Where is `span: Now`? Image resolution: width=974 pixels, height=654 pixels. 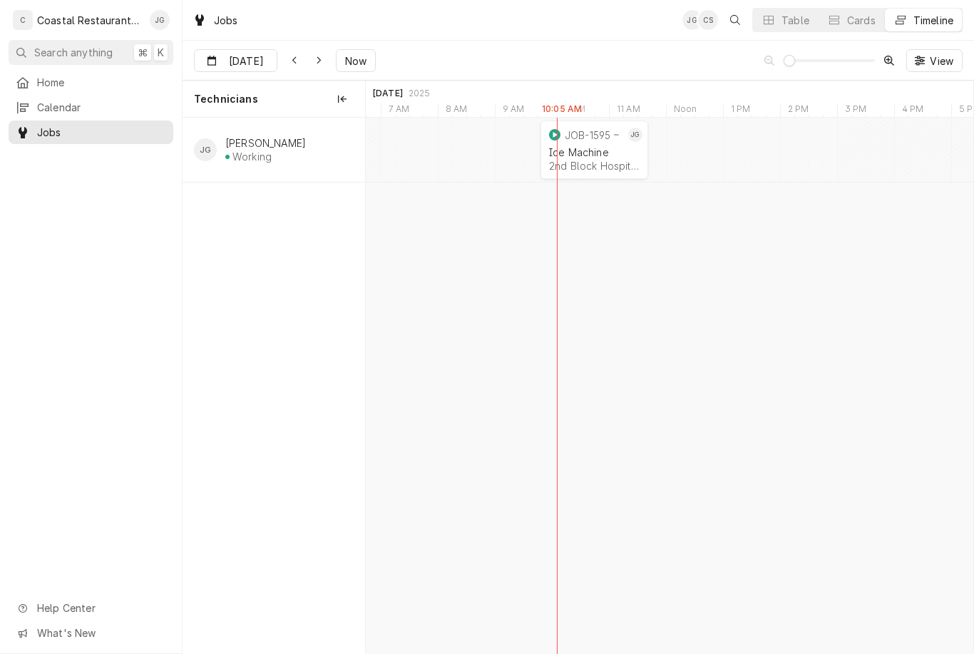 span: Now is located at coordinates (356, 61).